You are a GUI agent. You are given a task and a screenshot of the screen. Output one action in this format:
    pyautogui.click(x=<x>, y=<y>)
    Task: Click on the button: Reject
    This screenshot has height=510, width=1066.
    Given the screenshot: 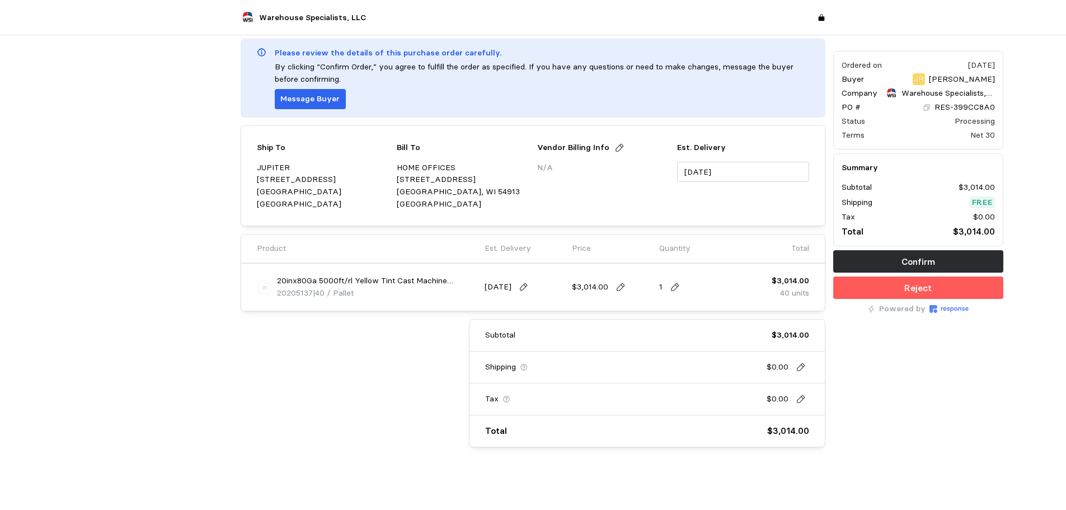 What is the action you would take?
    pyautogui.click(x=918, y=288)
    